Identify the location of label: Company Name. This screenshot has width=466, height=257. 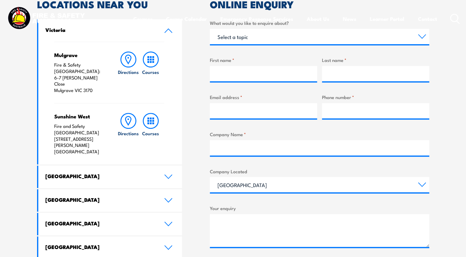
(319, 134).